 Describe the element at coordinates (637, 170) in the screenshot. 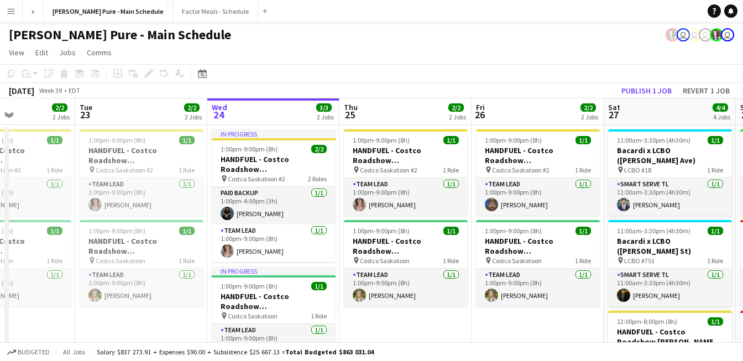

I see `span: LCBO #18` at that location.